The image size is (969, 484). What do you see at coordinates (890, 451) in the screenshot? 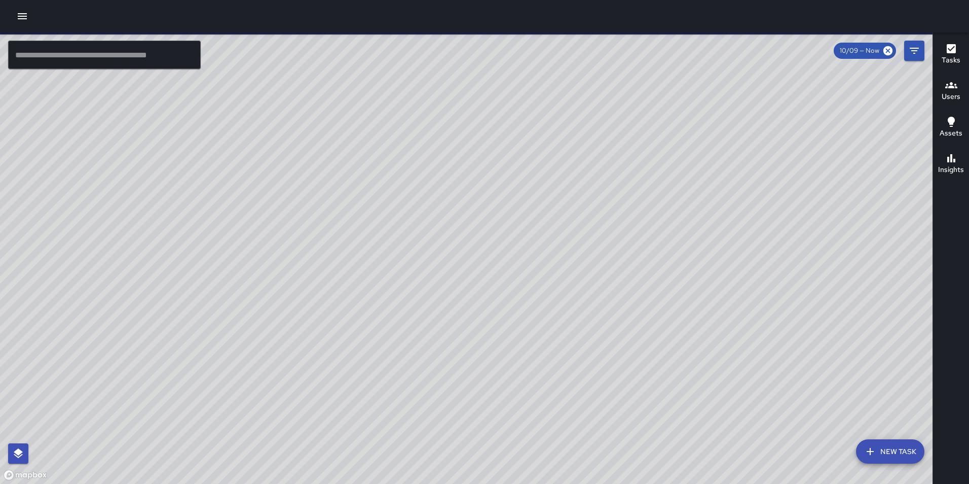
I see `button: New Task` at bounding box center [890, 451].